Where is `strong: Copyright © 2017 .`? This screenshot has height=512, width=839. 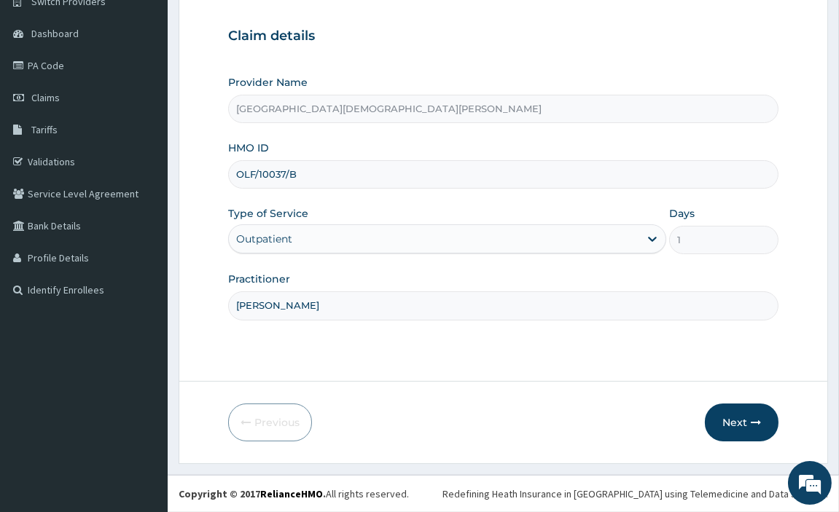
strong: Copyright © 2017 . is located at coordinates (252, 494).